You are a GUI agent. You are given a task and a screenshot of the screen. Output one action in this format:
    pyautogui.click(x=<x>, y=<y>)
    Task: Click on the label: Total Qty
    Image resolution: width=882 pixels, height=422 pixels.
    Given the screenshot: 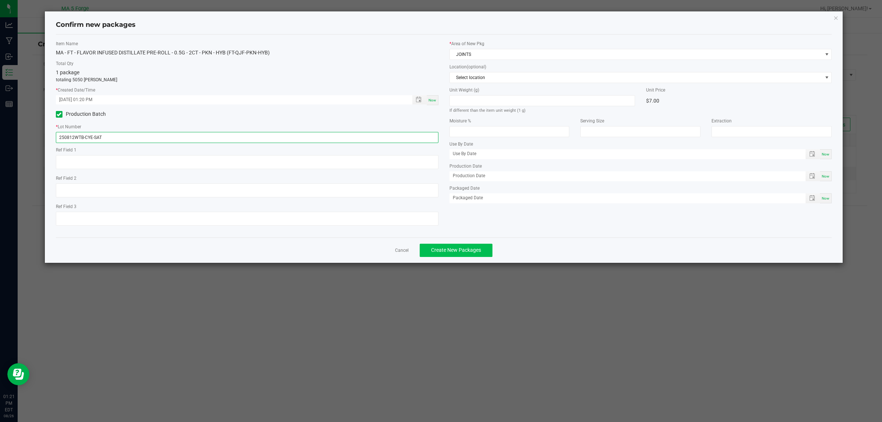 What is the action you would take?
    pyautogui.click(x=247, y=64)
    